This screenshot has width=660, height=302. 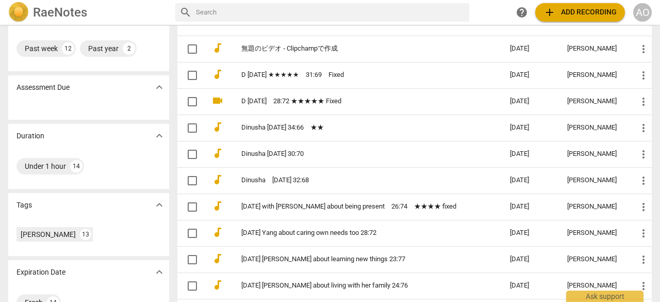 I want to click on img: Logo, so click(x=19, y=12).